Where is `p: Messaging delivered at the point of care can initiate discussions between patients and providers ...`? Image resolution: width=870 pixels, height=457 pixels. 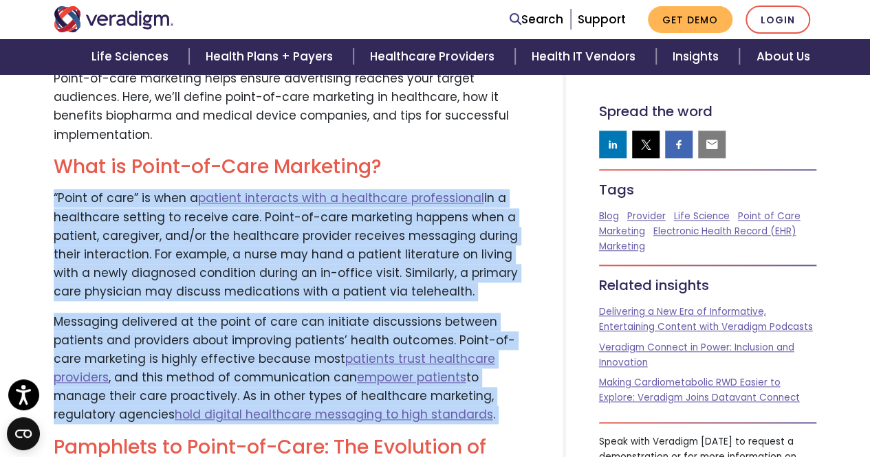
p: Messaging delivered at the point of care can initiate discussions between patients and providers ... is located at coordinates (292, 369).